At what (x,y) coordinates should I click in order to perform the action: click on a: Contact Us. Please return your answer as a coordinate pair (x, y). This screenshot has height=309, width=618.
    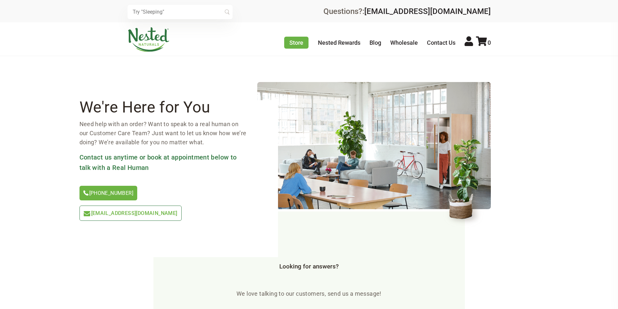
    Looking at the image, I should click on (441, 42).